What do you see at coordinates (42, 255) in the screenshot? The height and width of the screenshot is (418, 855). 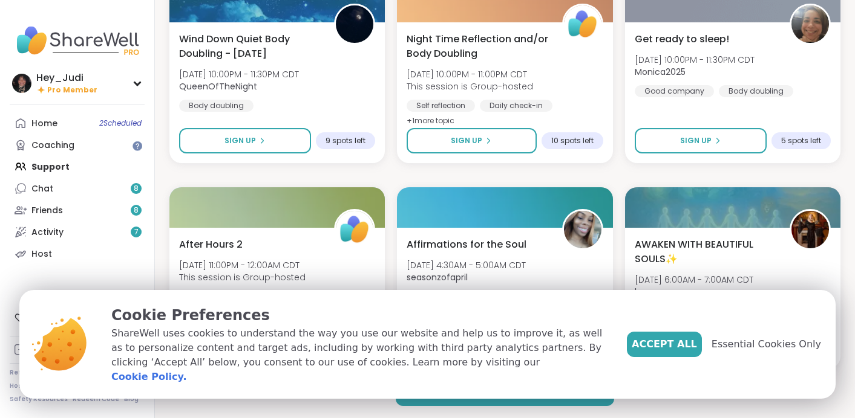 I see `div: Host` at bounding box center [42, 255].